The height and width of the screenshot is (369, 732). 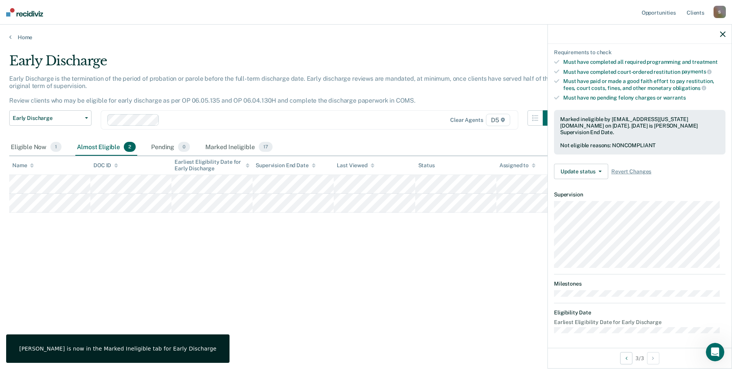 I want to click on div: Not eligible reasons: NONCOMPLIANT, so click(x=639, y=145).